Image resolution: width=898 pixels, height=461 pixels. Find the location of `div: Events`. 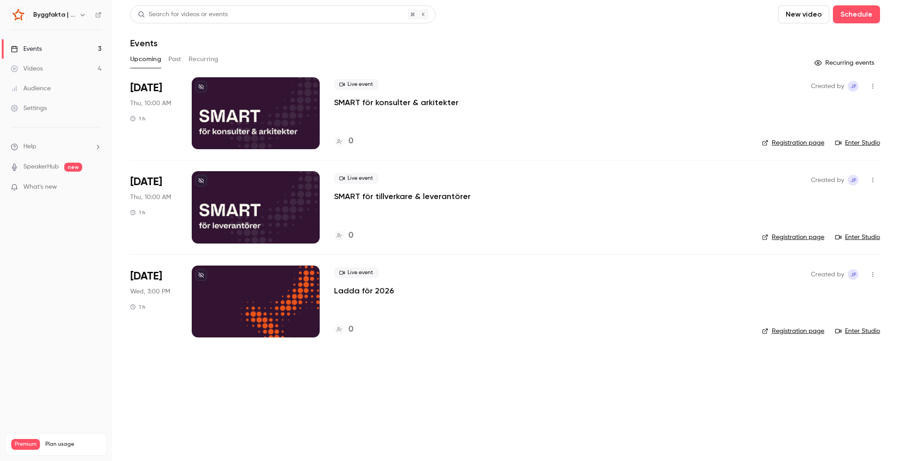

div: Events is located at coordinates (26, 49).